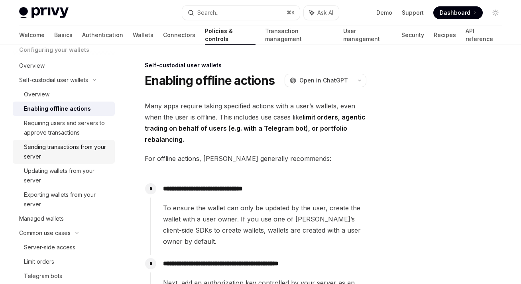  What do you see at coordinates (326, 13) in the screenshot?
I see `span: Ask AI` at bounding box center [326, 13].